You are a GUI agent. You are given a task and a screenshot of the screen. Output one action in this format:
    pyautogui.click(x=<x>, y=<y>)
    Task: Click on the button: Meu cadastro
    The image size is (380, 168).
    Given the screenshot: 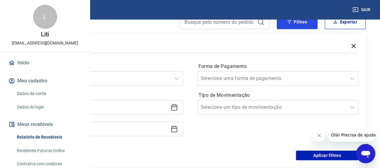 What is the action you would take?
    pyautogui.click(x=45, y=81)
    